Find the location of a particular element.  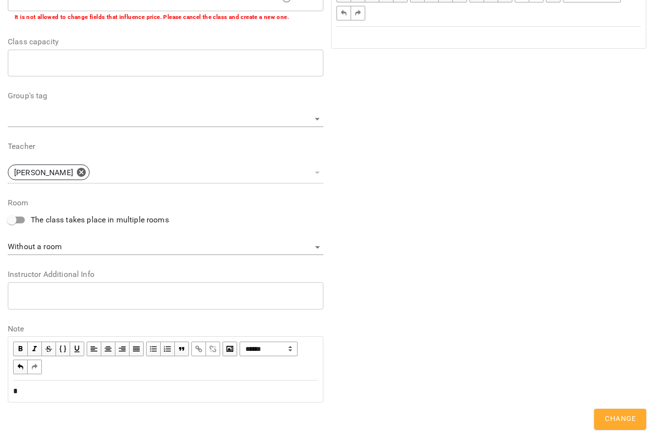

button: Bold is located at coordinates (20, 349).